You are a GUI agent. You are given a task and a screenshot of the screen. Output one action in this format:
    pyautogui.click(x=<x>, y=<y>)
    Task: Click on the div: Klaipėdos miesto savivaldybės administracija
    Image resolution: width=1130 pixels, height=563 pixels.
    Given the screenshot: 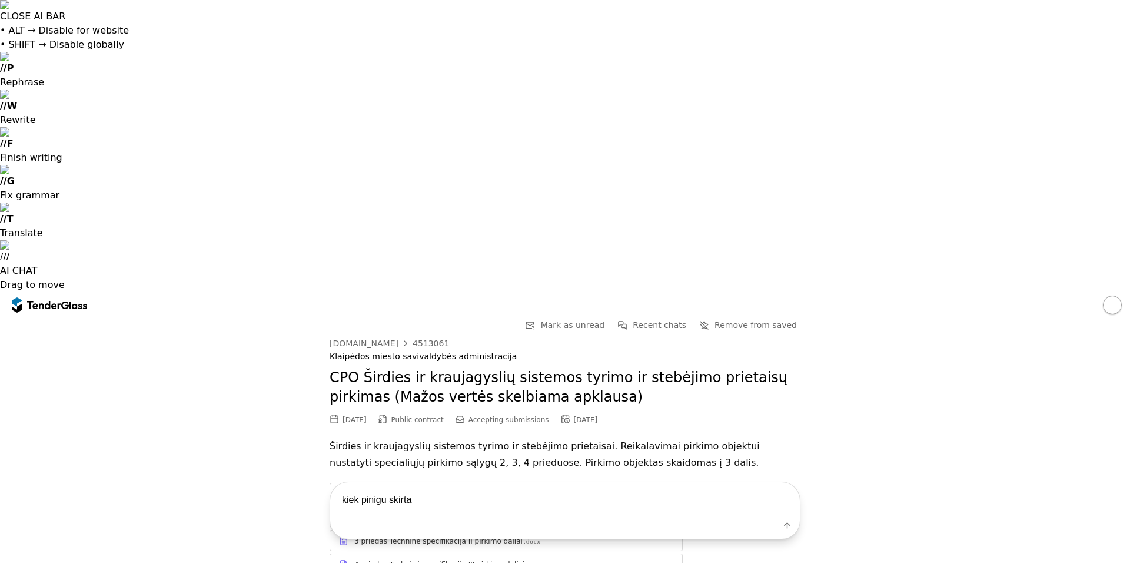 What is the action you would take?
    pyautogui.click(x=565, y=356)
    